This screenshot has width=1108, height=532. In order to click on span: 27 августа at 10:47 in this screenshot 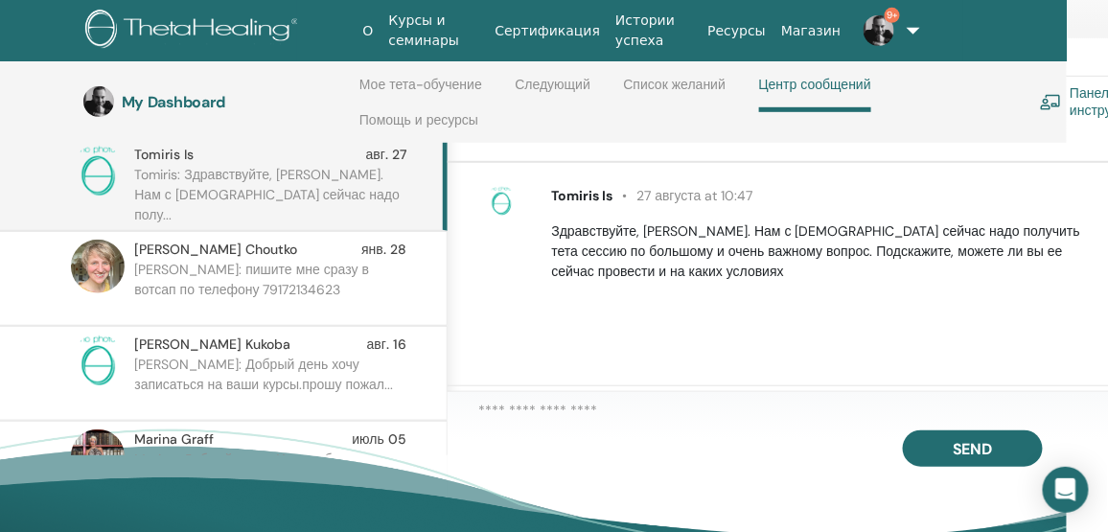, I will do `click(682, 195)`.